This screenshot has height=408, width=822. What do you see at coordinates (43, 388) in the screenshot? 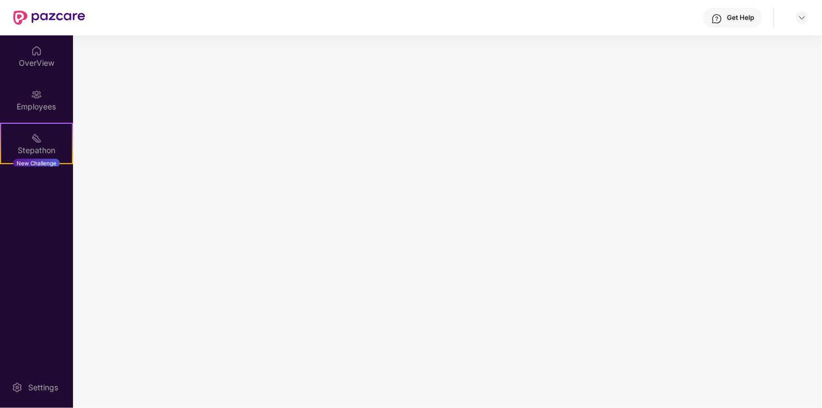
I see `div: Settings` at bounding box center [43, 388].